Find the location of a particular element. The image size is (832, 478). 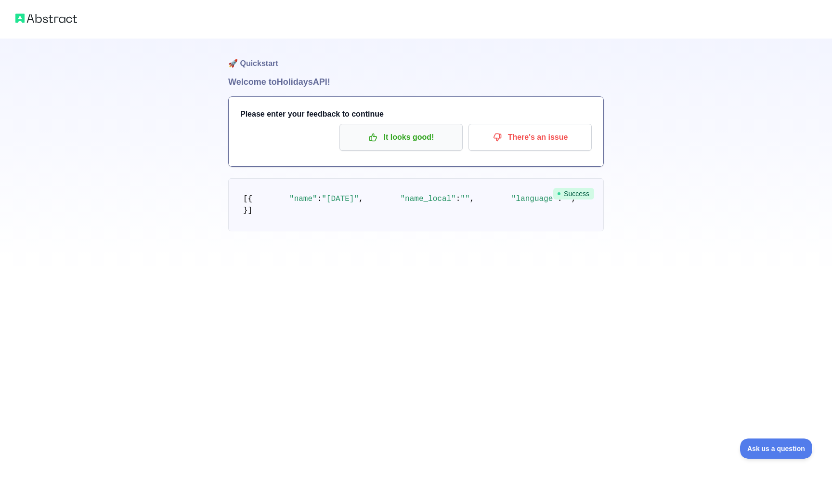

img: Abstract logo is located at coordinates (46, 18).